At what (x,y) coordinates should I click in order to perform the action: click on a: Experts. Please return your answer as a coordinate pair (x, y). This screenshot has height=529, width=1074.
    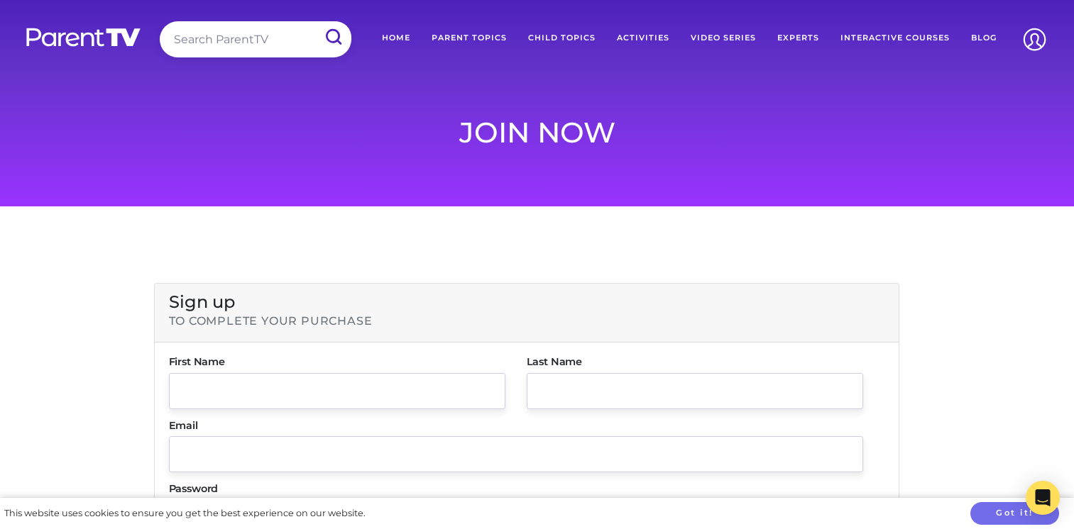
    Looking at the image, I should click on (798, 38).